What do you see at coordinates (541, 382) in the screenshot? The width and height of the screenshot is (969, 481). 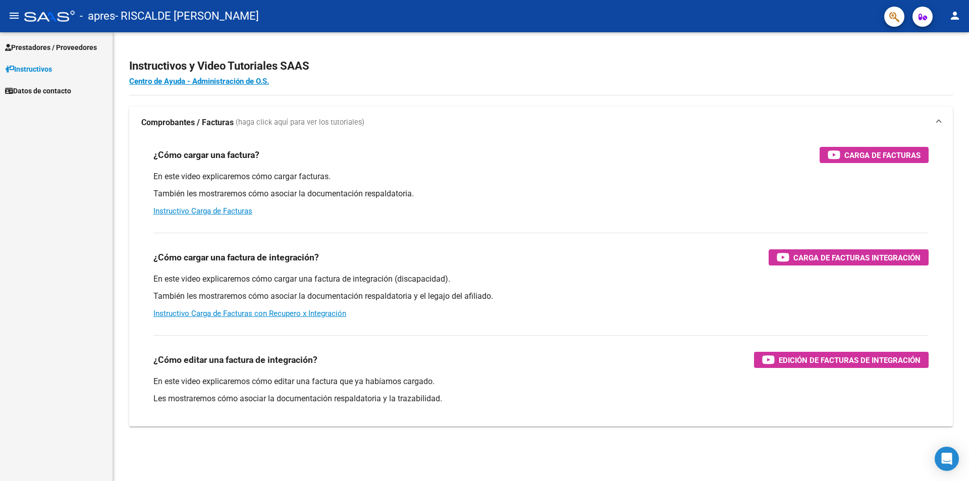 I see `p: En este video explicaremos cómo editar una factura que ya habíamos cargado.` at bounding box center [541, 382].